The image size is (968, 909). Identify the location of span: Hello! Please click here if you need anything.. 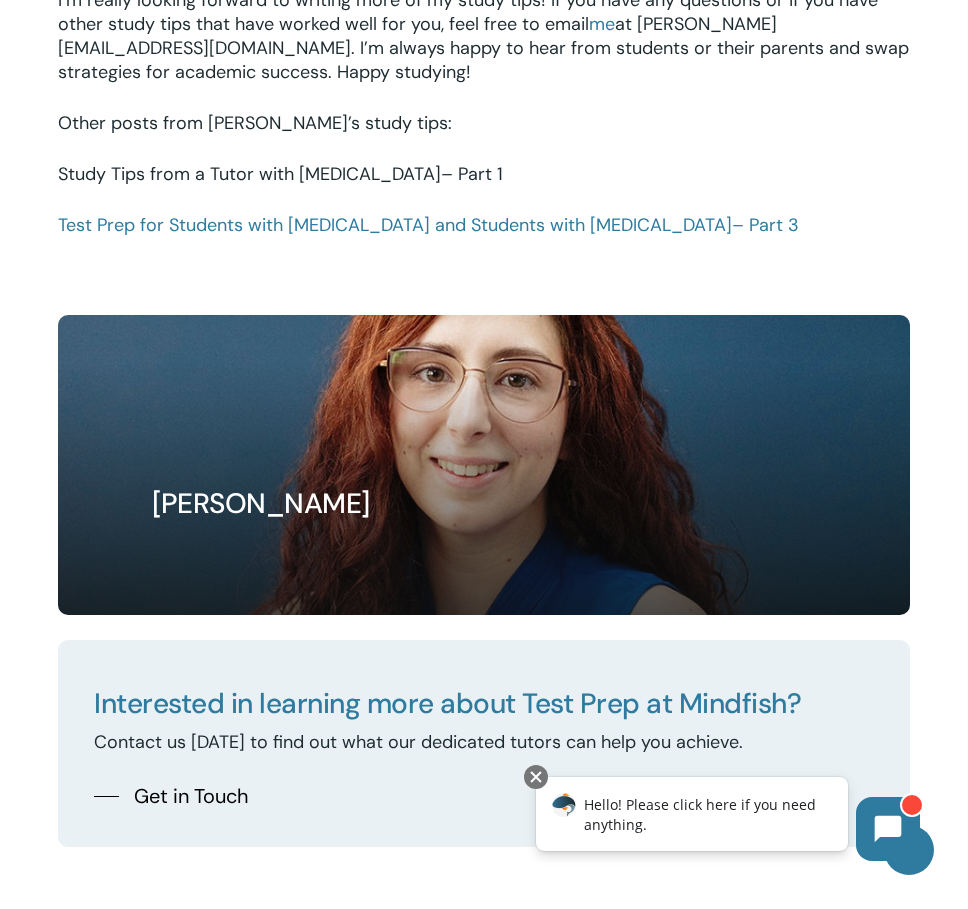
(185, 53).